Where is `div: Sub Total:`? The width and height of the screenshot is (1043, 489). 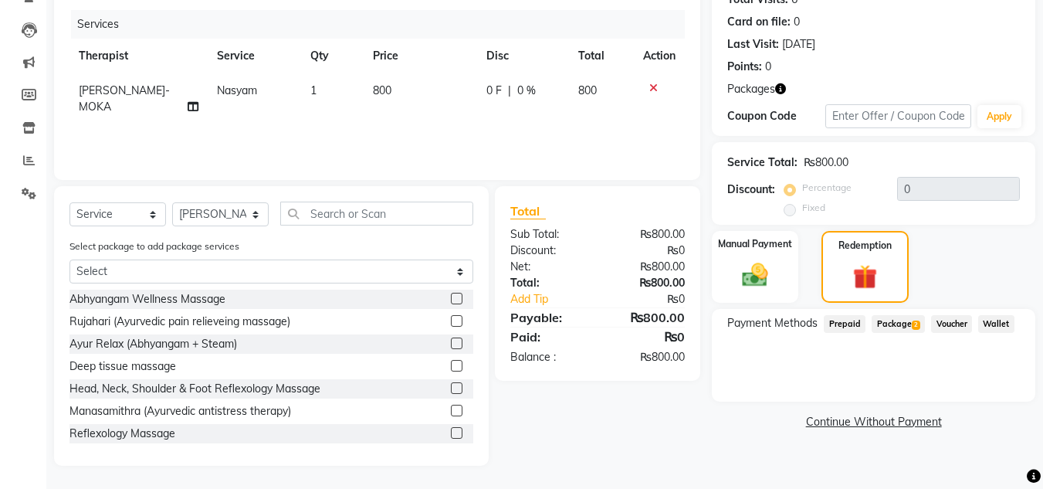
div: Sub Total: is located at coordinates (548, 234).